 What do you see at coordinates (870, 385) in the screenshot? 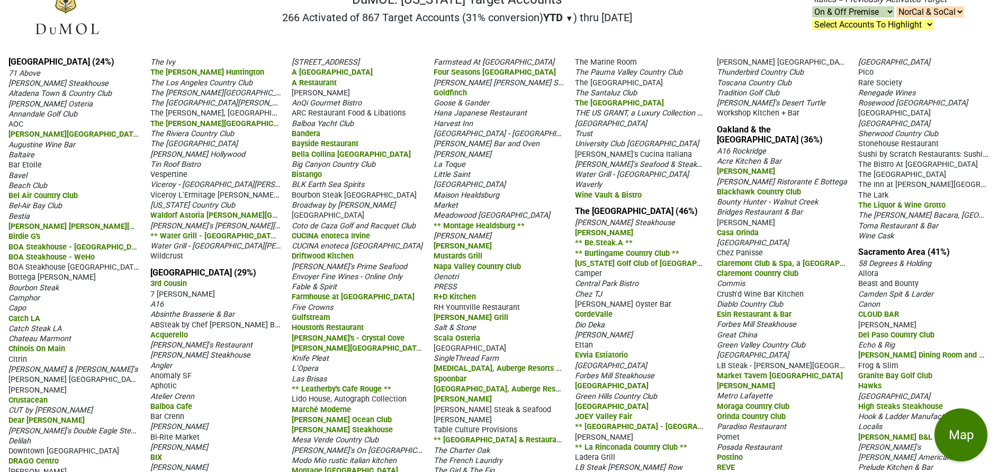
I see `span: Hawks` at bounding box center [870, 385].